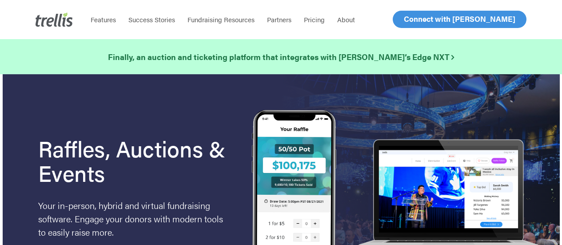 The height and width of the screenshot is (245, 562). What do you see at coordinates (279, 20) in the screenshot?
I see `a: Partners` at bounding box center [279, 20].